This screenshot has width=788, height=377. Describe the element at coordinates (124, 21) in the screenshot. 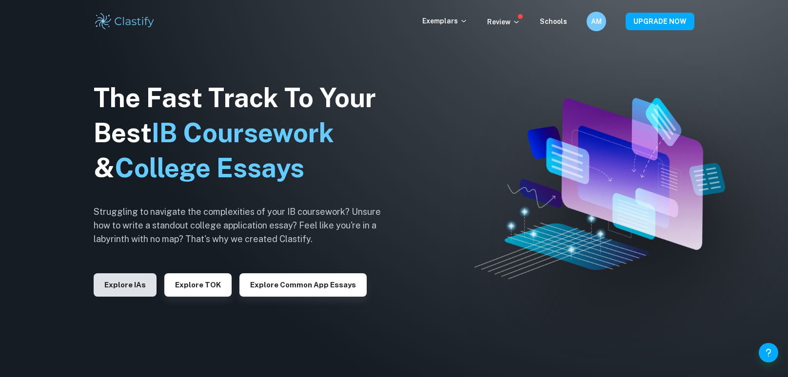

I see `a: Clastify logo` at that location.